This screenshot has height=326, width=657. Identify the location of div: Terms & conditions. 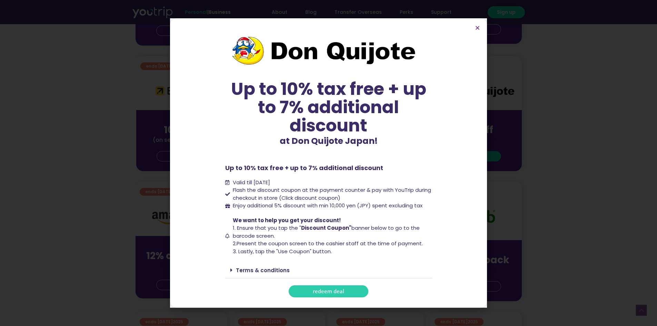
(329, 270).